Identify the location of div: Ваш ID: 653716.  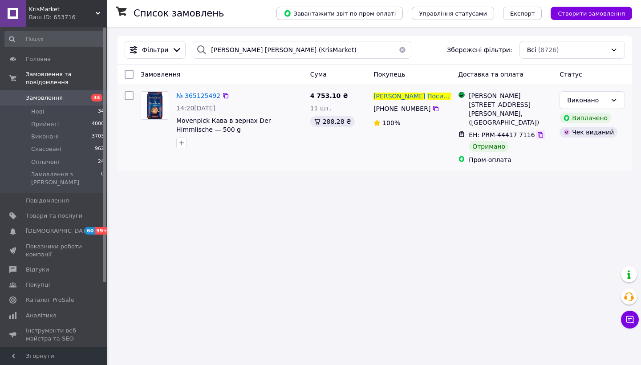
(68, 17).